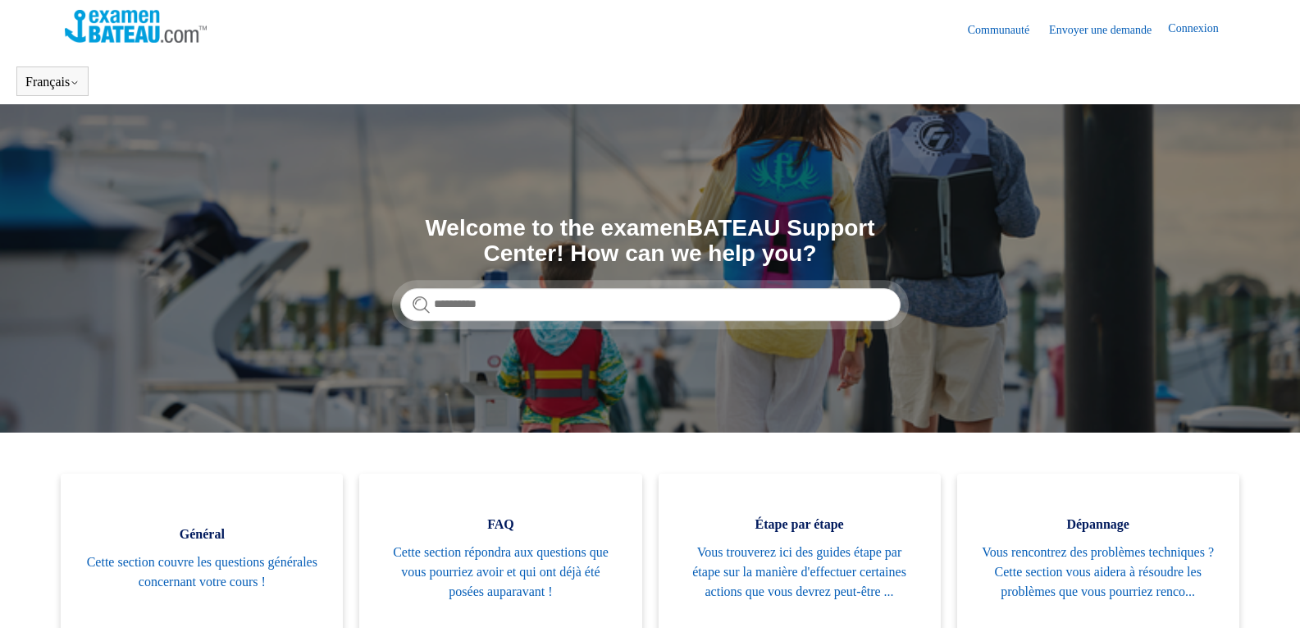 The height and width of the screenshot is (628, 1300). I want to click on button: Français, so click(53, 82).